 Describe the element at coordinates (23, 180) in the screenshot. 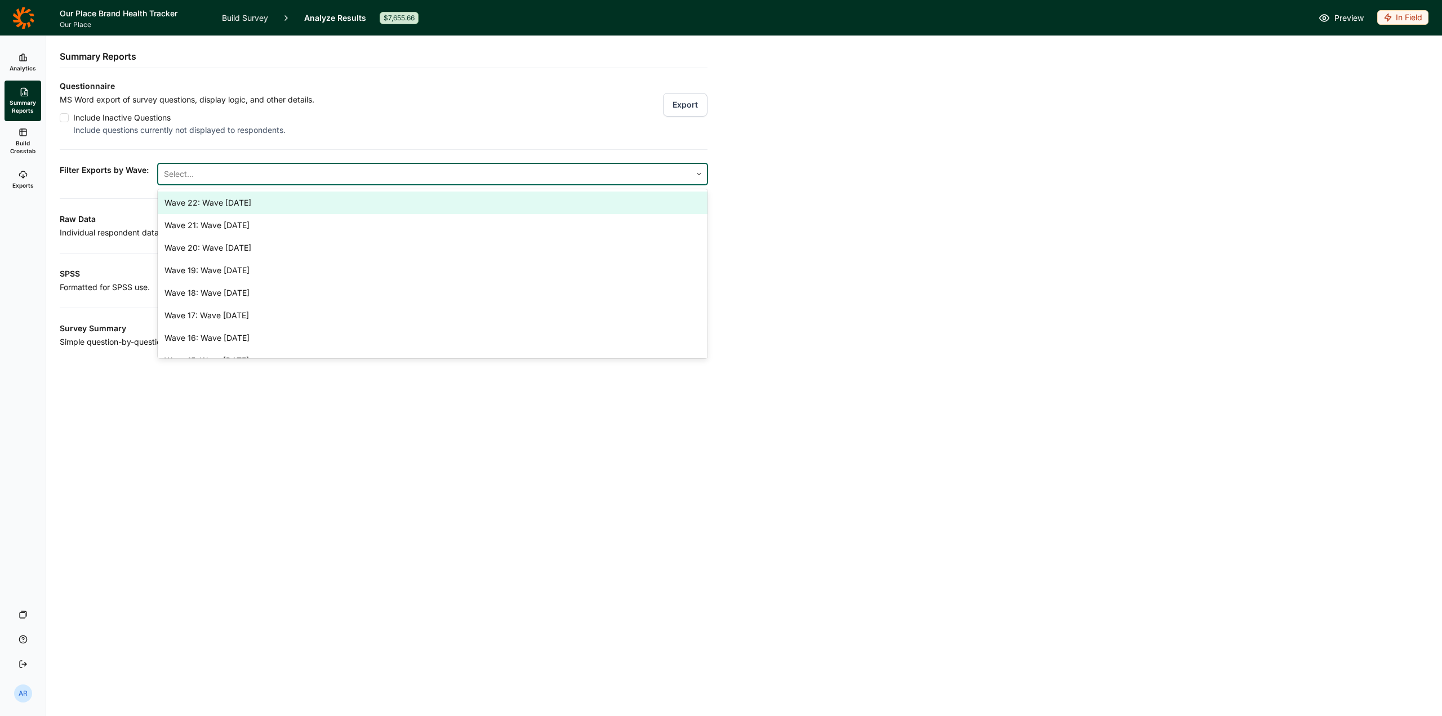

I see `a: Exports` at that location.